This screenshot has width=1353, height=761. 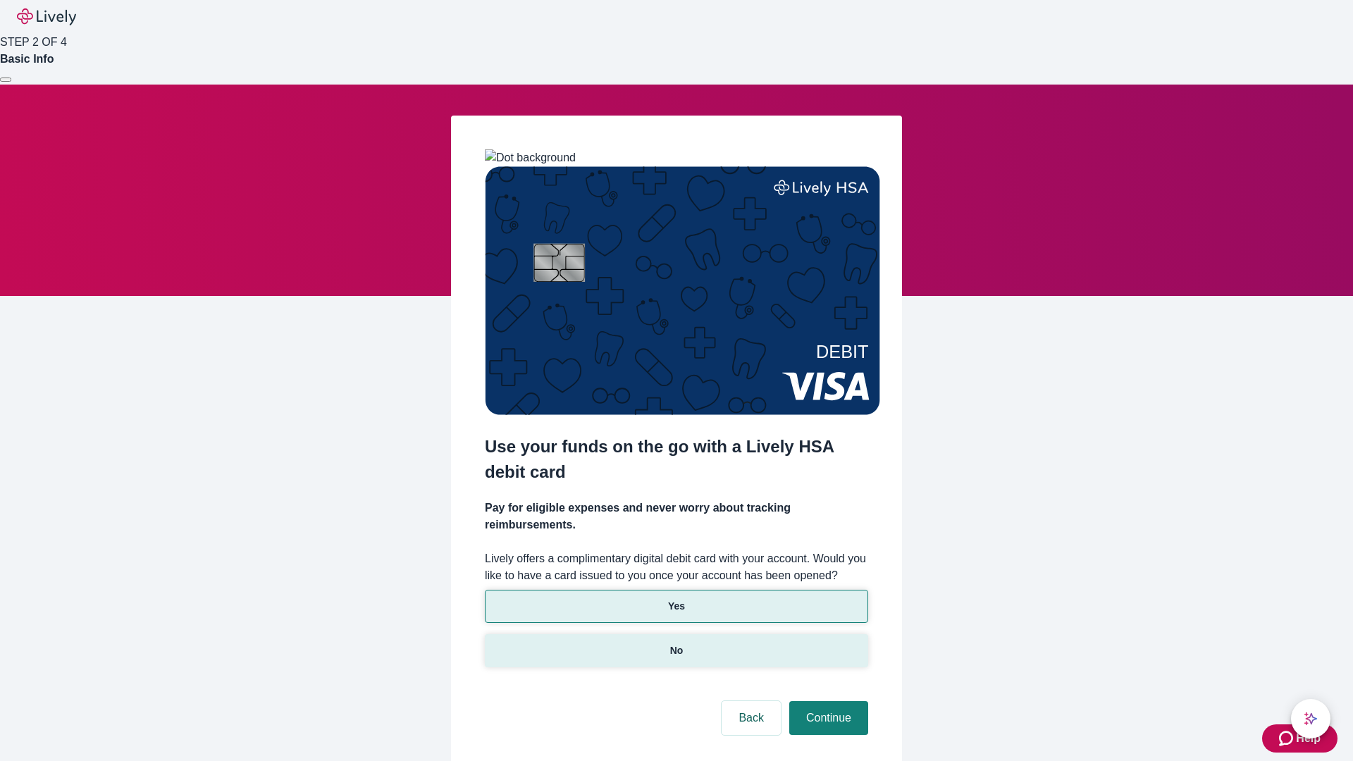 I want to click on button: Zendesk support iconHelp, so click(x=1299, y=738).